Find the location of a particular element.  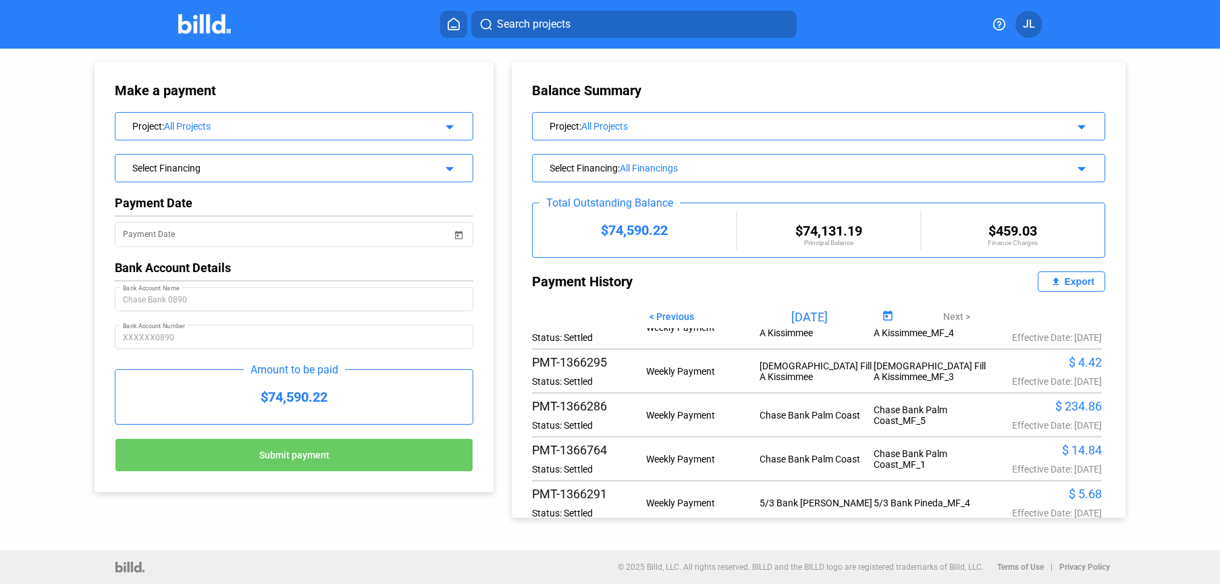

button: Search projects is located at coordinates (634, 24).